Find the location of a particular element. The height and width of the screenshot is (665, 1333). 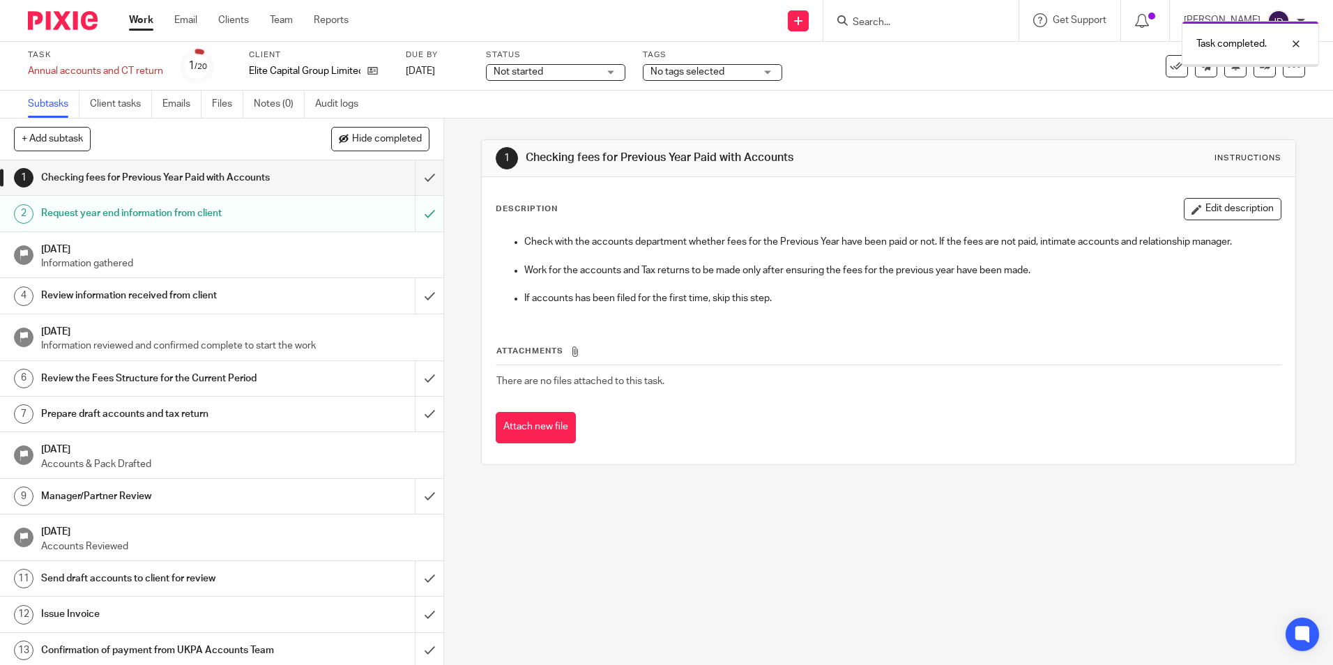

p: If accounts has been filed for the first time, skip this step. is located at coordinates (902, 298).